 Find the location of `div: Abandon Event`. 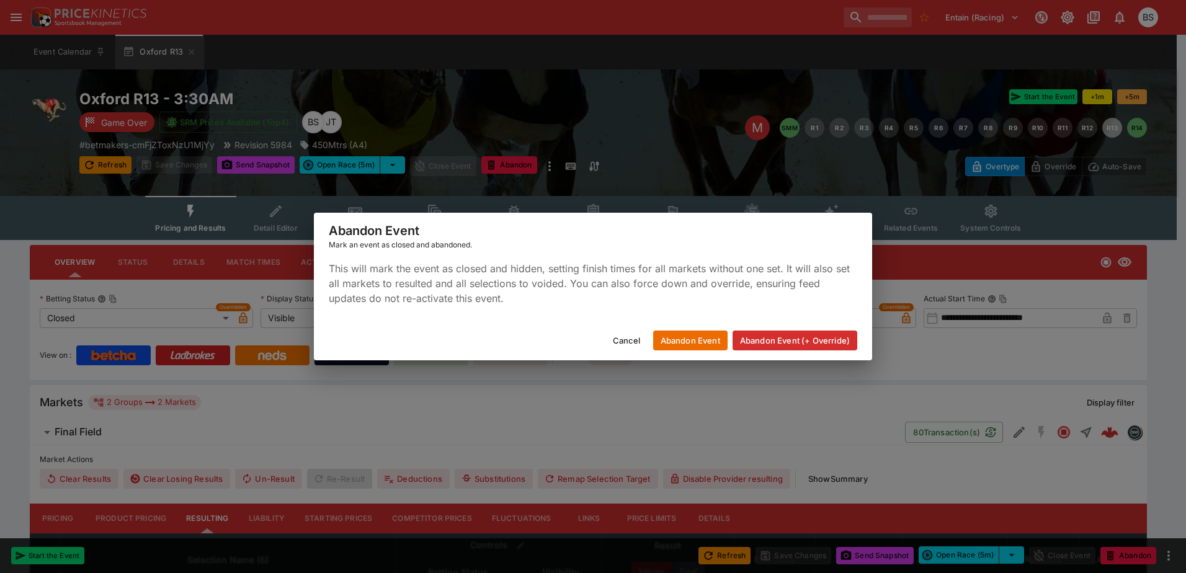

div: Abandon Event is located at coordinates (593, 237).